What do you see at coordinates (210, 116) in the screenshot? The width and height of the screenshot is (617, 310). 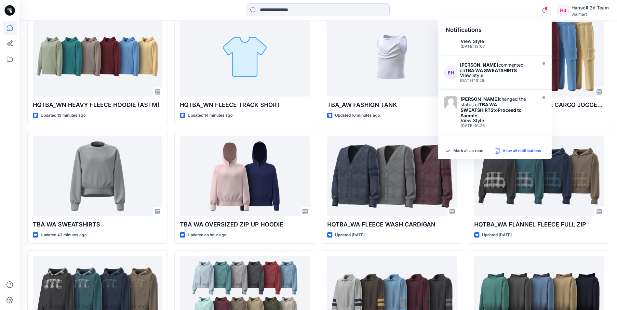 I see `p: Updated 14 minutes ago` at bounding box center [210, 116].